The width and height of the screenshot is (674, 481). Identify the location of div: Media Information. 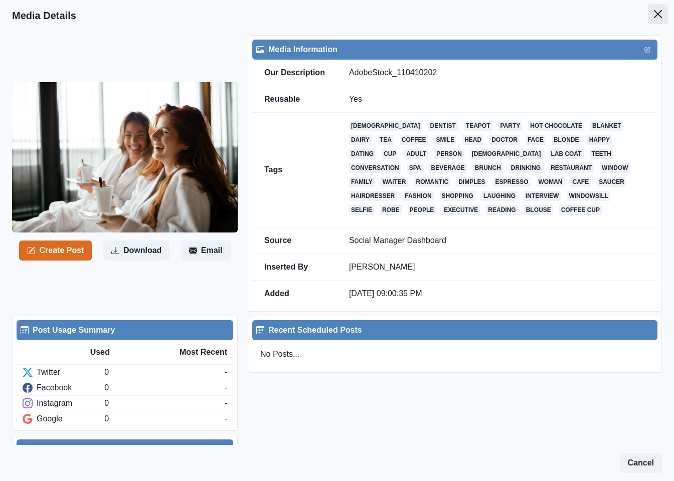
(455, 50).